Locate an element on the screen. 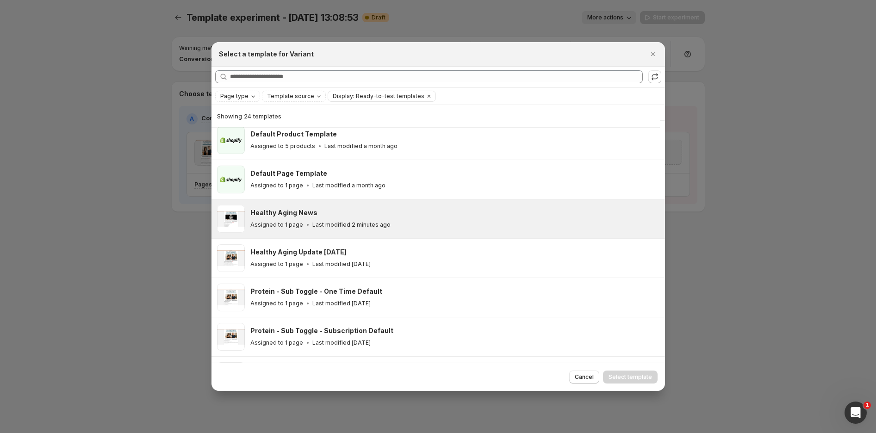  button: Cancel is located at coordinates (584, 377).